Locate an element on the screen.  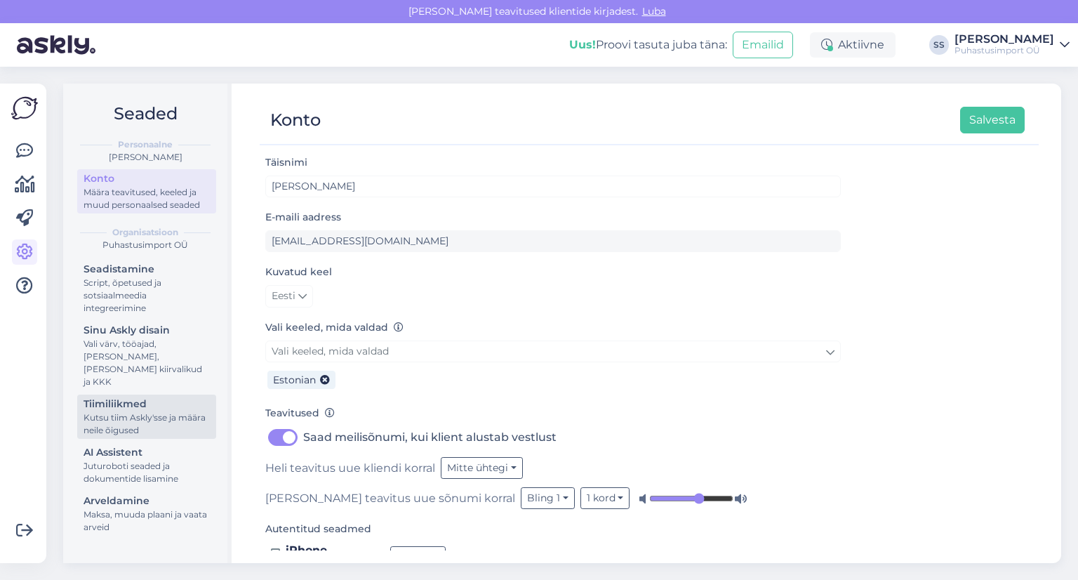
button: Salvesta is located at coordinates (992, 120).